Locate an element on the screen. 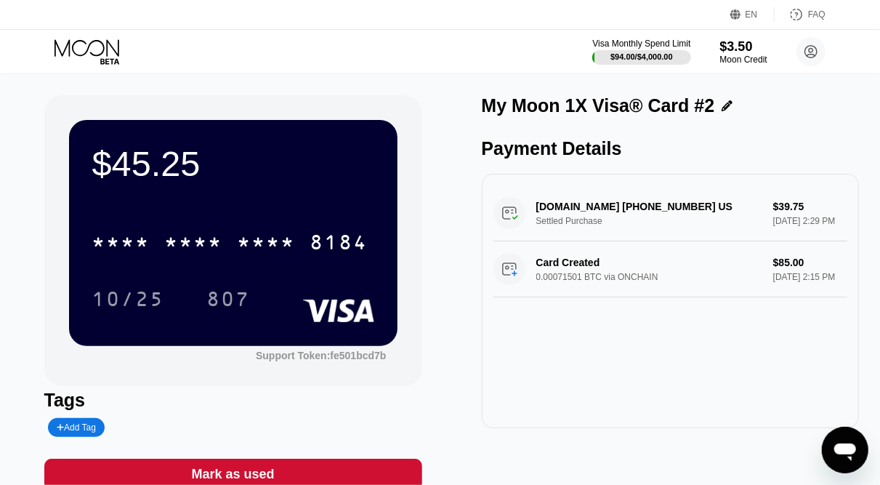  div: Add Tag is located at coordinates (76, 427).